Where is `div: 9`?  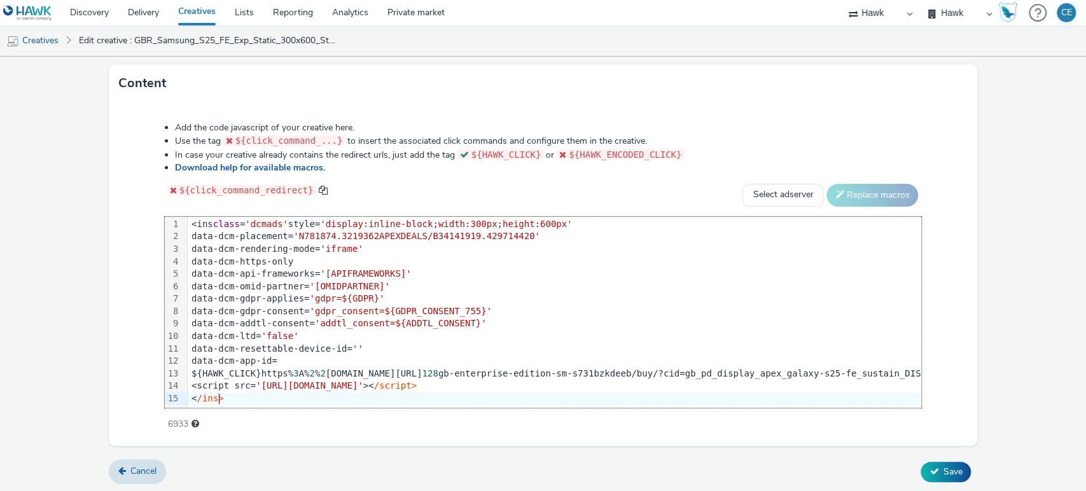
div: 9 is located at coordinates (172, 324).